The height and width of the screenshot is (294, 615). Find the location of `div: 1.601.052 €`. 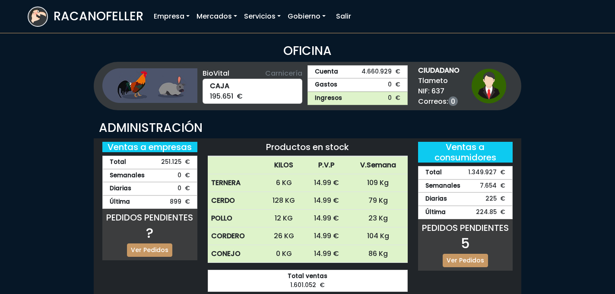

div: 1.601.052 € is located at coordinates (308, 281).